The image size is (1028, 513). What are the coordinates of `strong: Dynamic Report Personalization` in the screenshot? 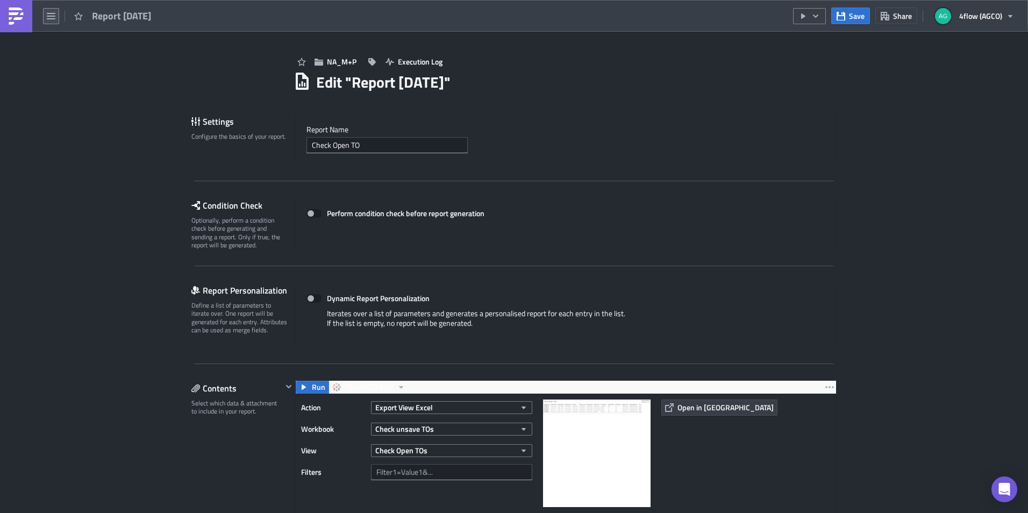 It's located at (378, 298).